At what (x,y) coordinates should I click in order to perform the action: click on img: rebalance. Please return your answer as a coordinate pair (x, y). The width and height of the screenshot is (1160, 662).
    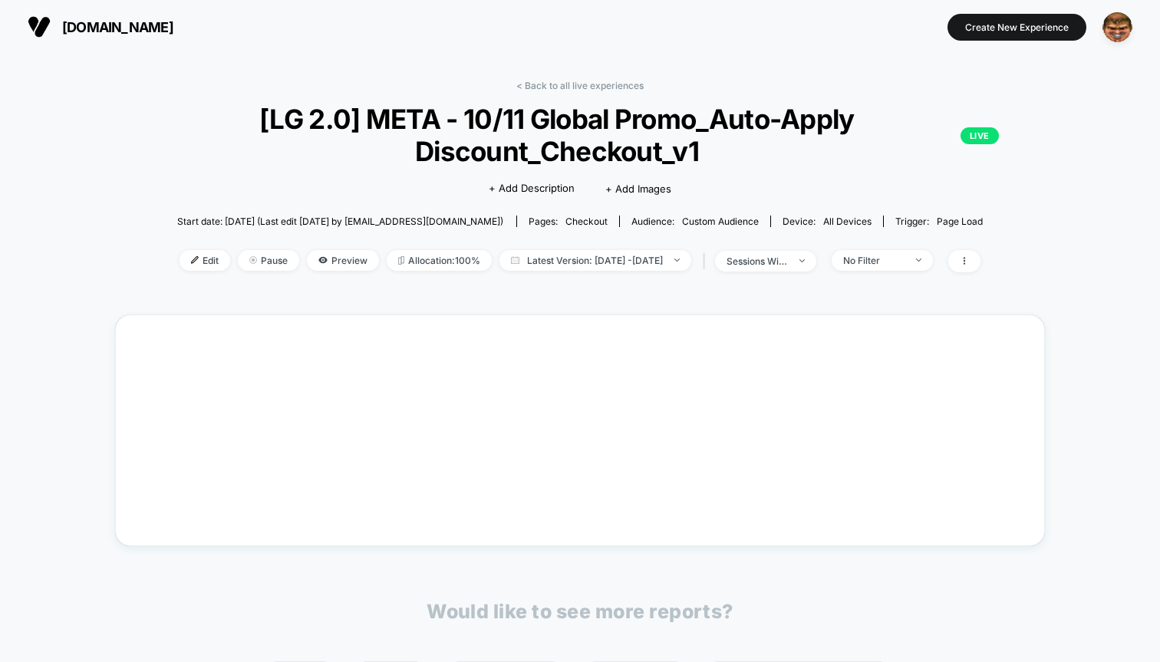
    Looking at the image, I should click on (401, 260).